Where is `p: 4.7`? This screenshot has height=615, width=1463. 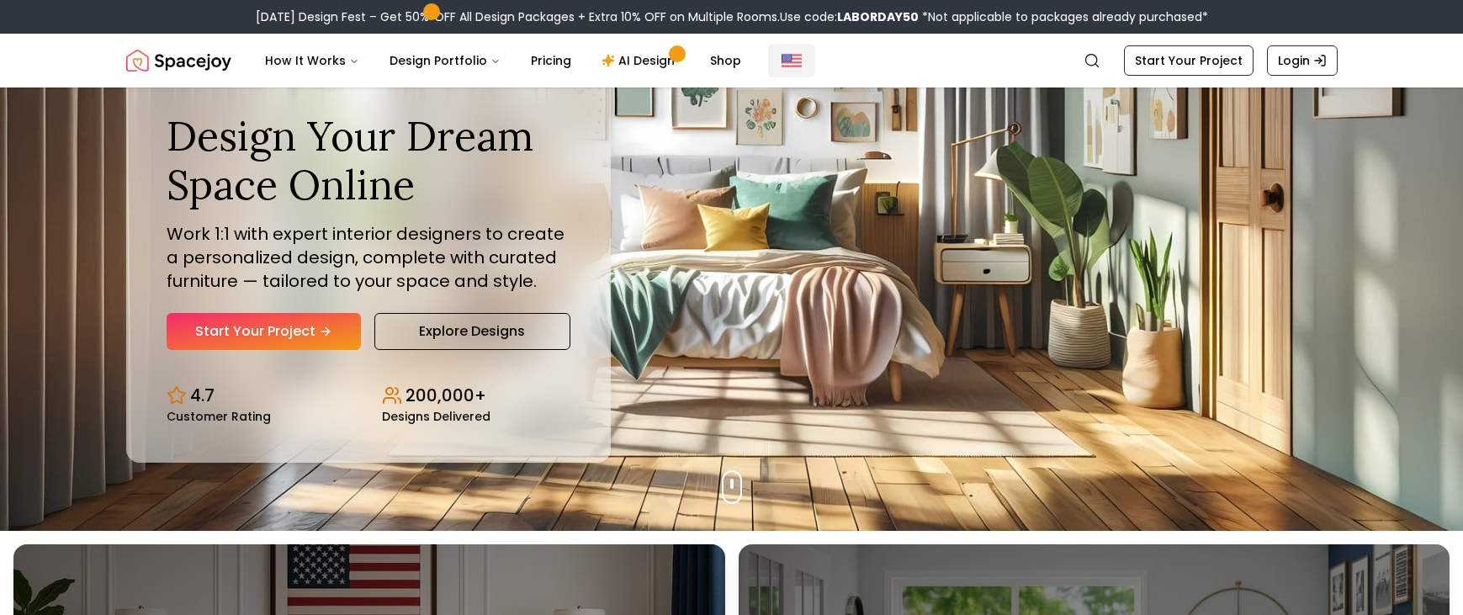
p: 4.7 is located at coordinates (202, 395).